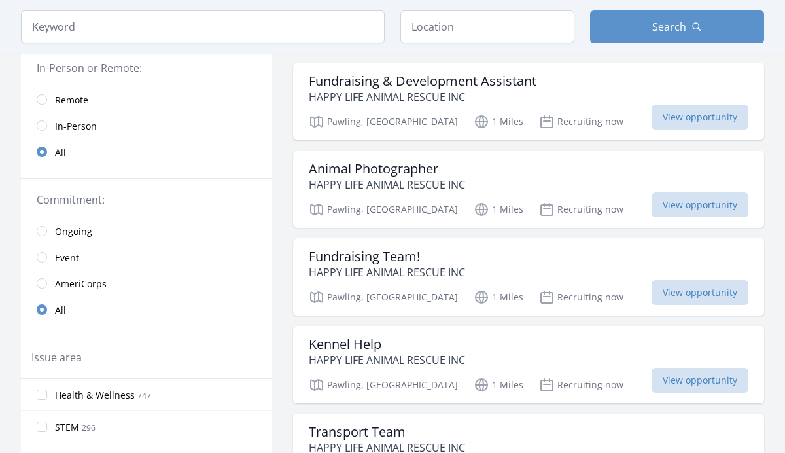  Describe the element at coordinates (88, 427) in the screenshot. I see `span: 296` at that location.